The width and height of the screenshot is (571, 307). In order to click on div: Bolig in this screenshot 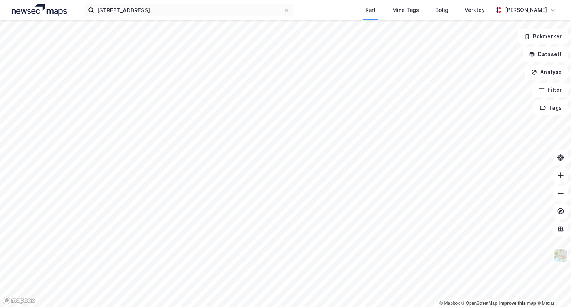, I will do `click(441, 10)`.